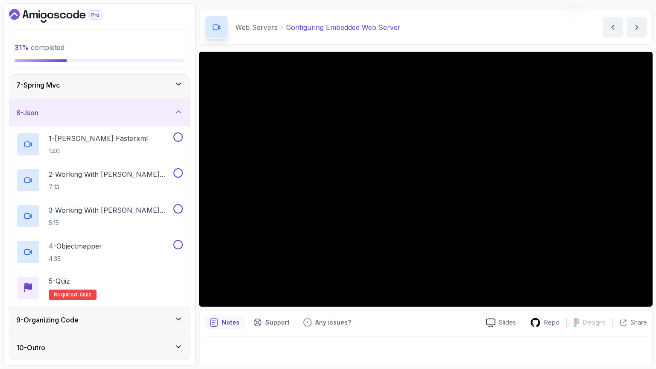 Image resolution: width=656 pixels, height=369 pixels. Describe the element at coordinates (98, 151) in the screenshot. I see `p: 1:40` at that location.